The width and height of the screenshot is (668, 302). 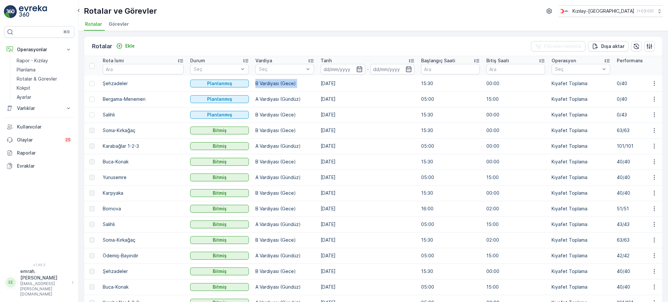 I want to click on span: Rotalar, so click(x=94, y=24).